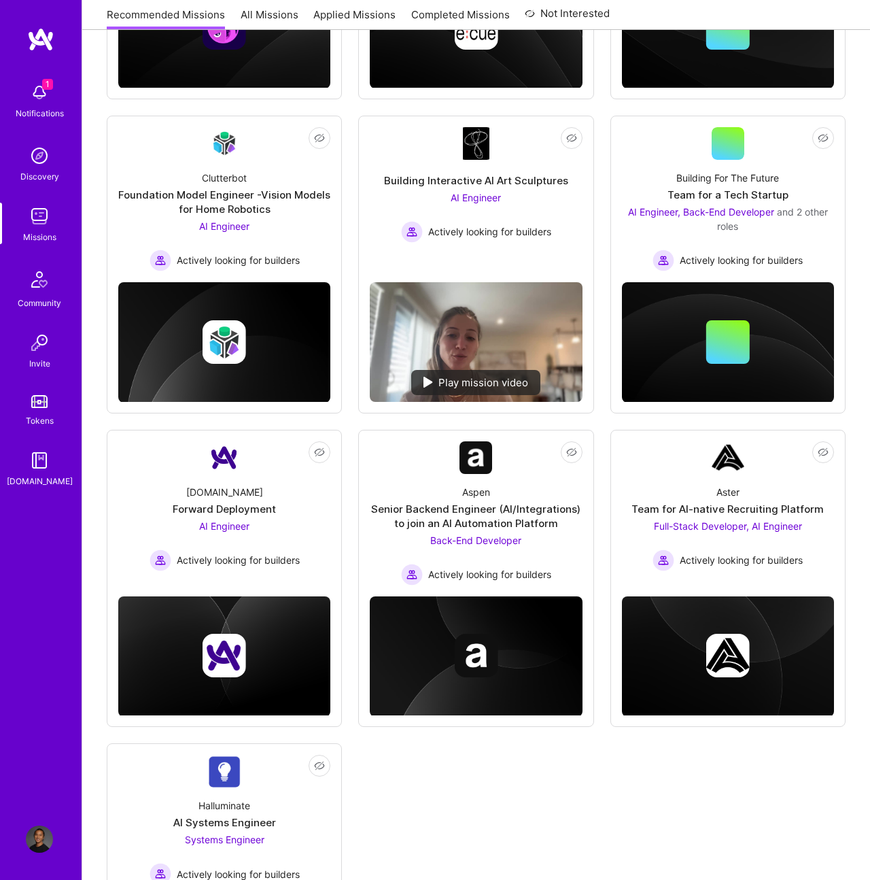 Image resolution: width=870 pixels, height=880 pixels. I want to click on img: discovery, so click(39, 156).